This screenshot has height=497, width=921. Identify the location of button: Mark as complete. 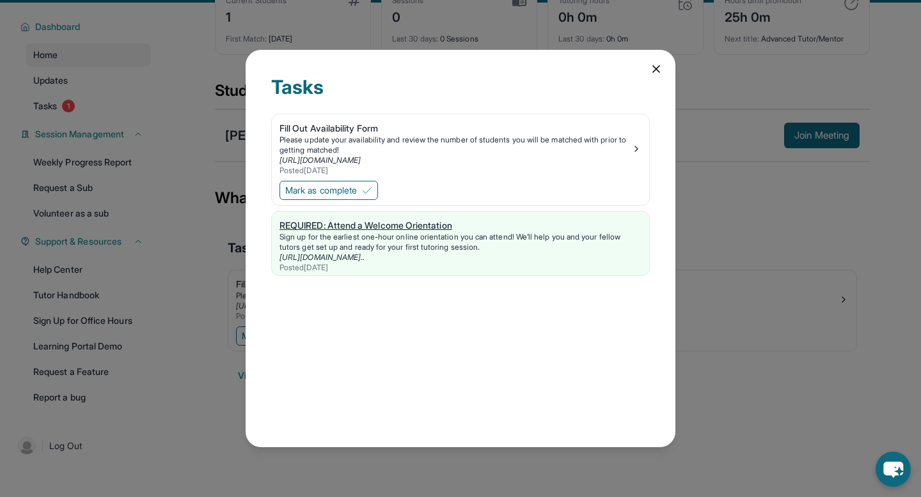
(329, 191).